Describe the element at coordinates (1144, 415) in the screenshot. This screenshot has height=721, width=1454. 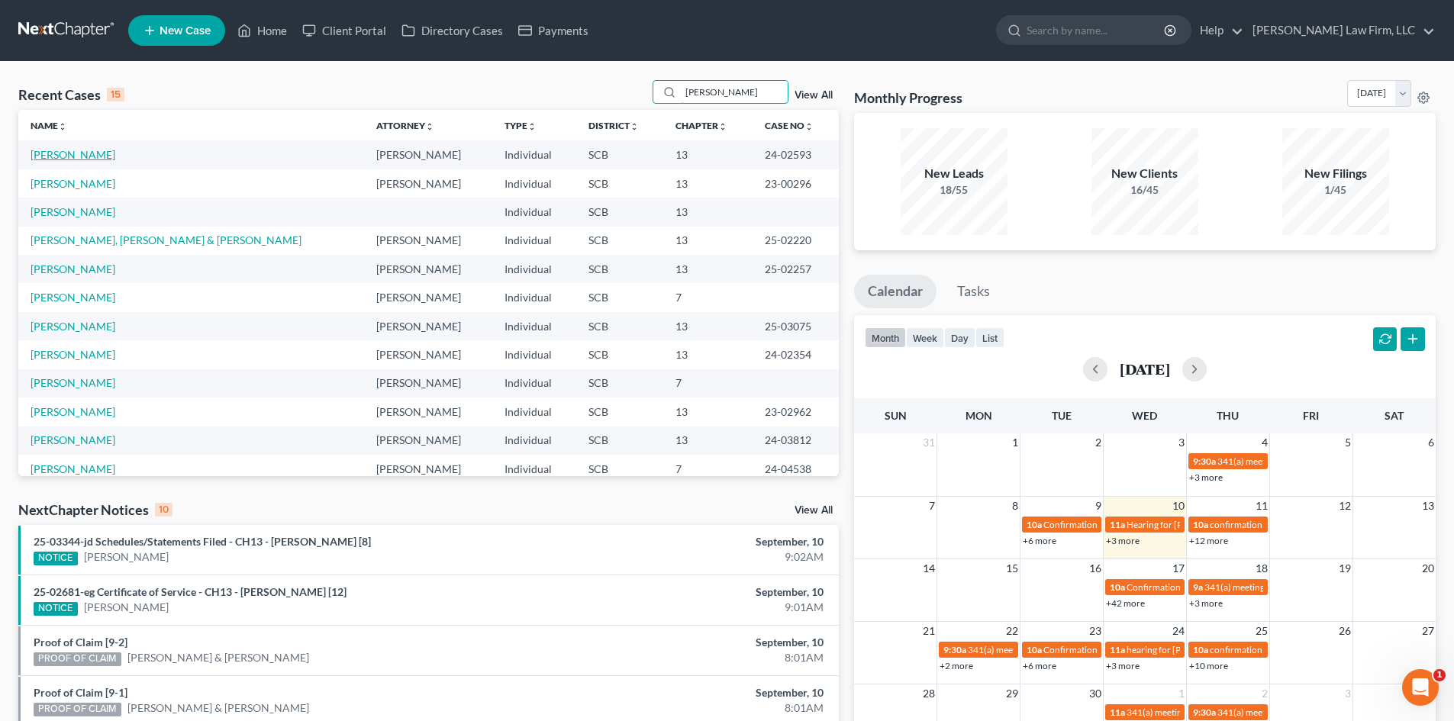
I see `span: Wed` at that location.